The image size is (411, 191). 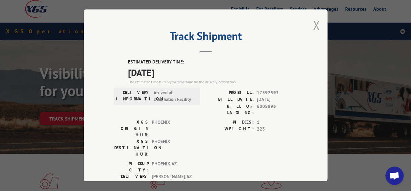 What do you see at coordinates (205, 37) in the screenshot?
I see `h2: Track Shipment` at bounding box center [205, 37].